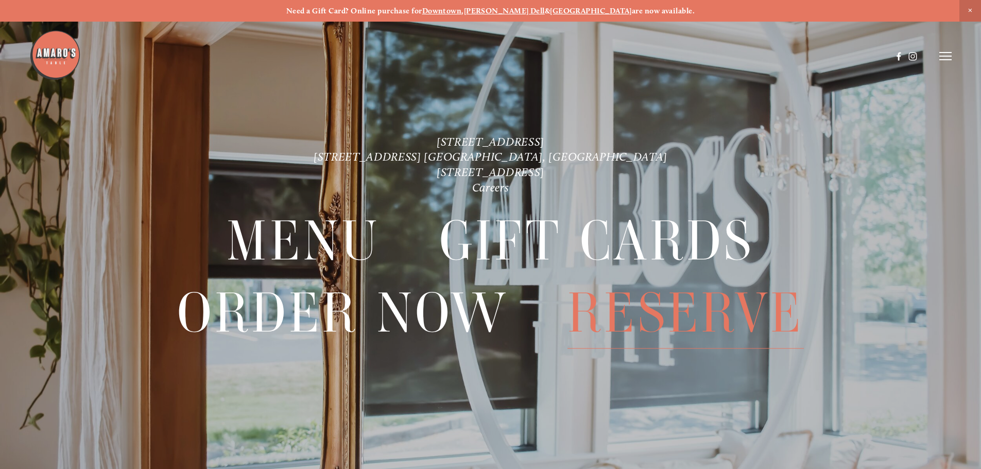 The image size is (981, 469). I want to click on a: Downtown, so click(442, 11).